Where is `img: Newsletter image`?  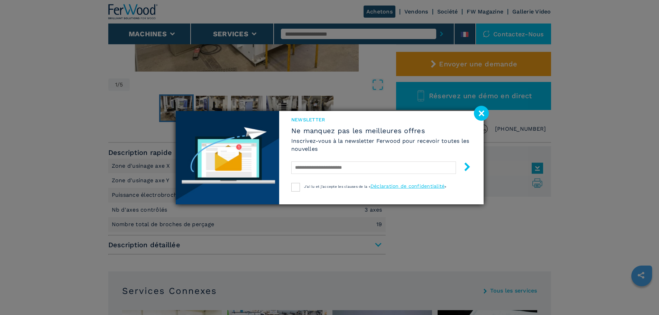 img: Newsletter image is located at coordinates (227, 158).